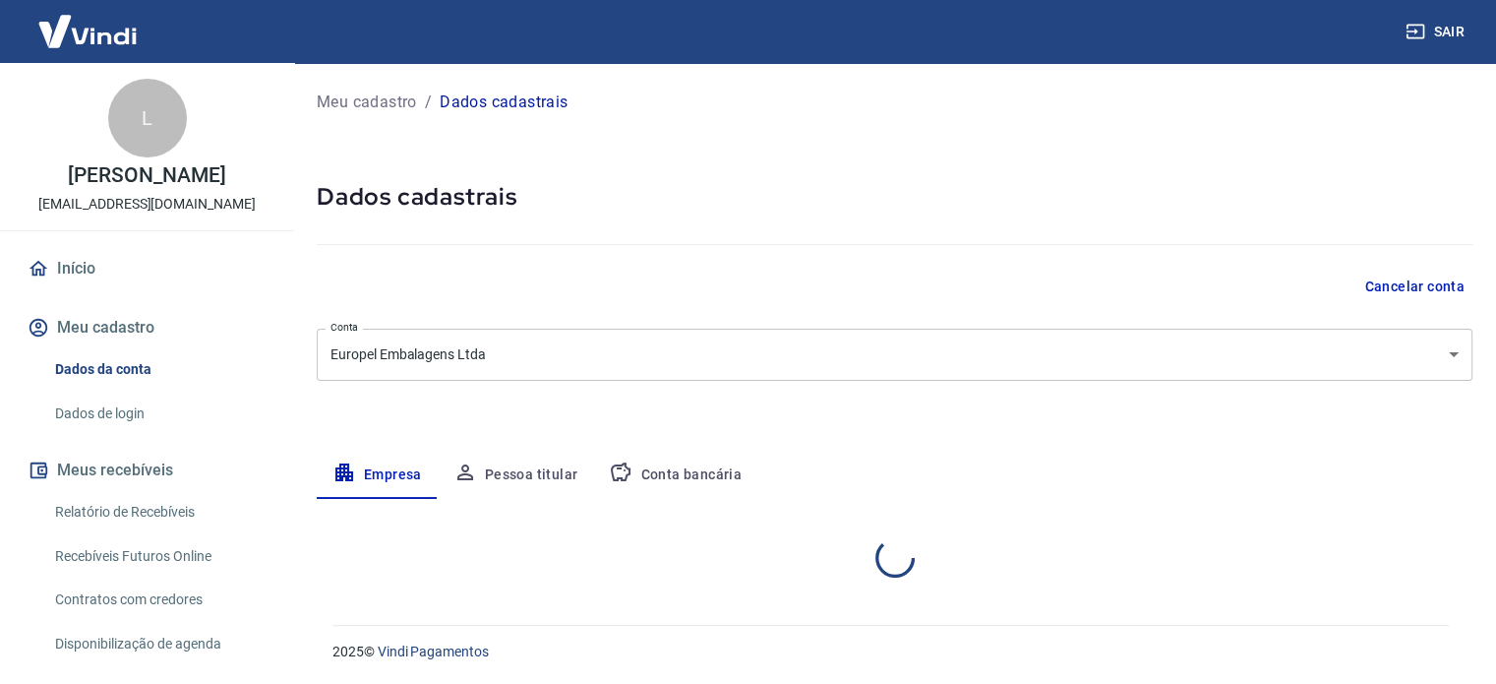 The image size is (1496, 684). Describe the element at coordinates (147, 470) in the screenshot. I see `button: Meus recebíveis` at that location.